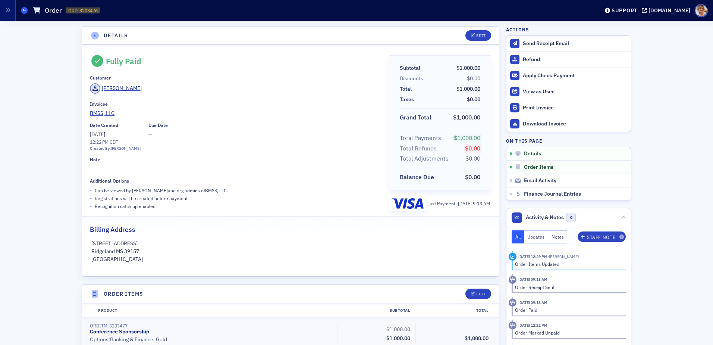 The width and height of the screenshot is (713, 345). I want to click on span: Balance Due, so click(418, 177).